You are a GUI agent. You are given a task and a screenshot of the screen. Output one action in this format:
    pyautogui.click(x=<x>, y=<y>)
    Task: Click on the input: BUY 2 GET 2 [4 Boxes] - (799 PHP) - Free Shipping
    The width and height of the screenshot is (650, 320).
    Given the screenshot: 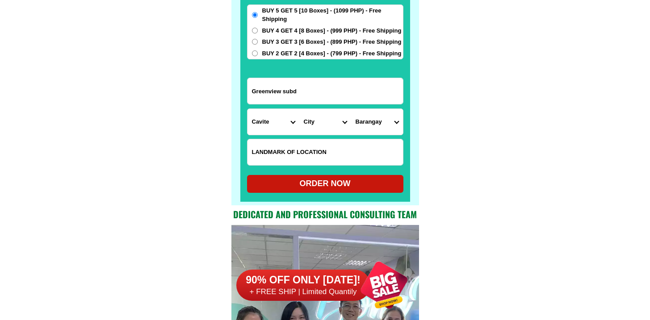 What is the action you would take?
    pyautogui.click(x=255, y=53)
    